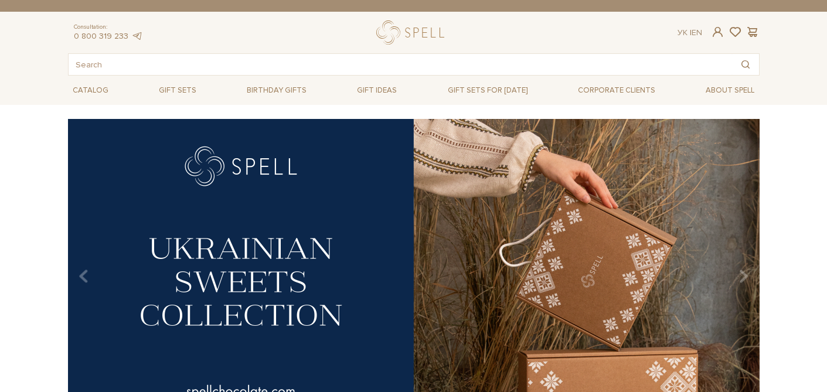 This screenshot has height=392, width=827. I want to click on input: Search, so click(401, 65).